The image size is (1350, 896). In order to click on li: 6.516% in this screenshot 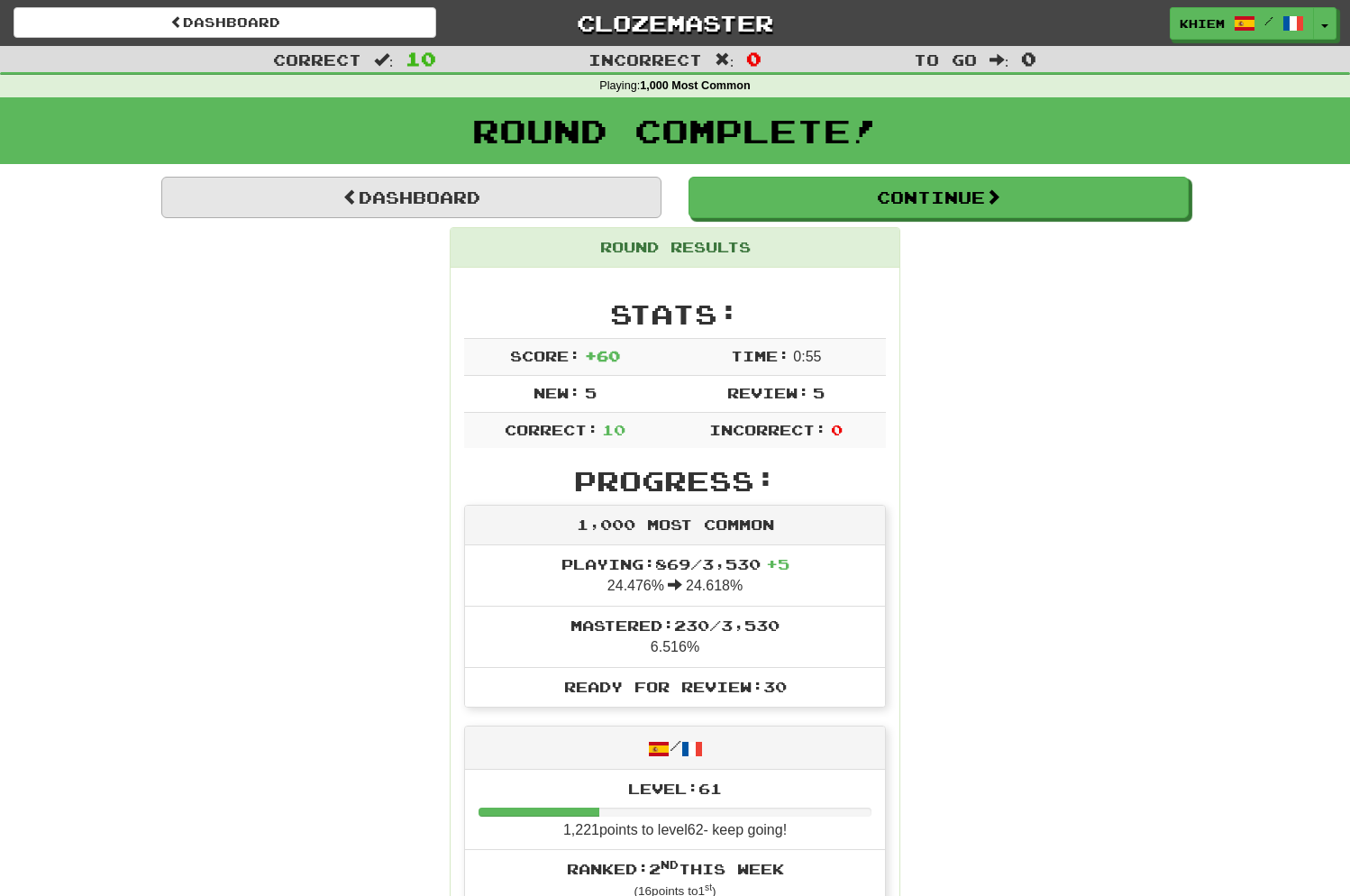, I will do `click(675, 636)`.